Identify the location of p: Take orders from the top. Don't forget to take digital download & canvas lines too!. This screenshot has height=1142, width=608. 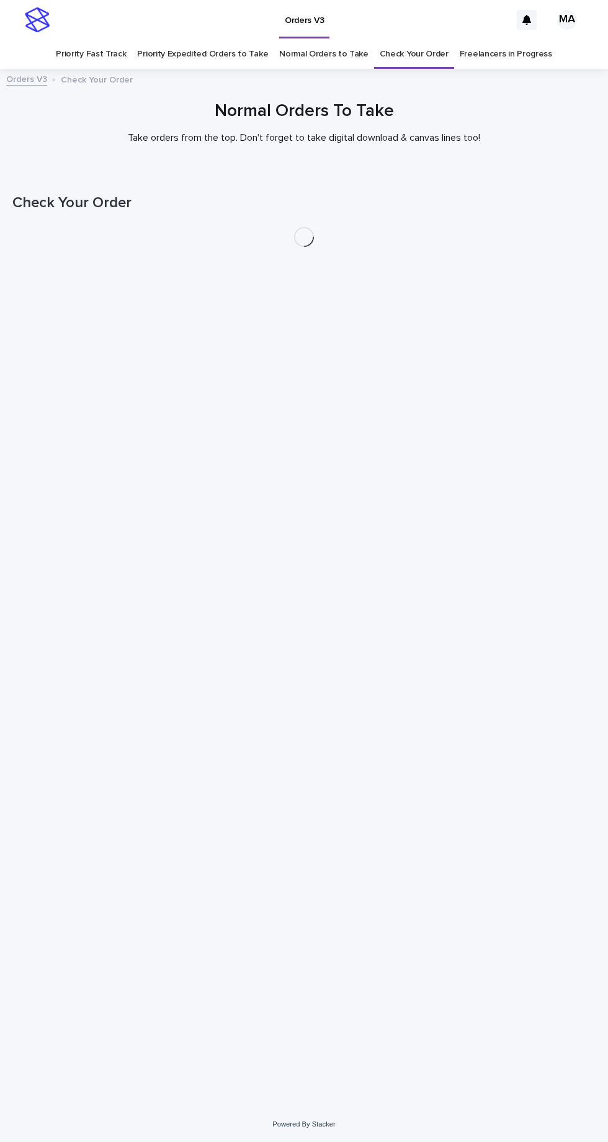
(304, 138).